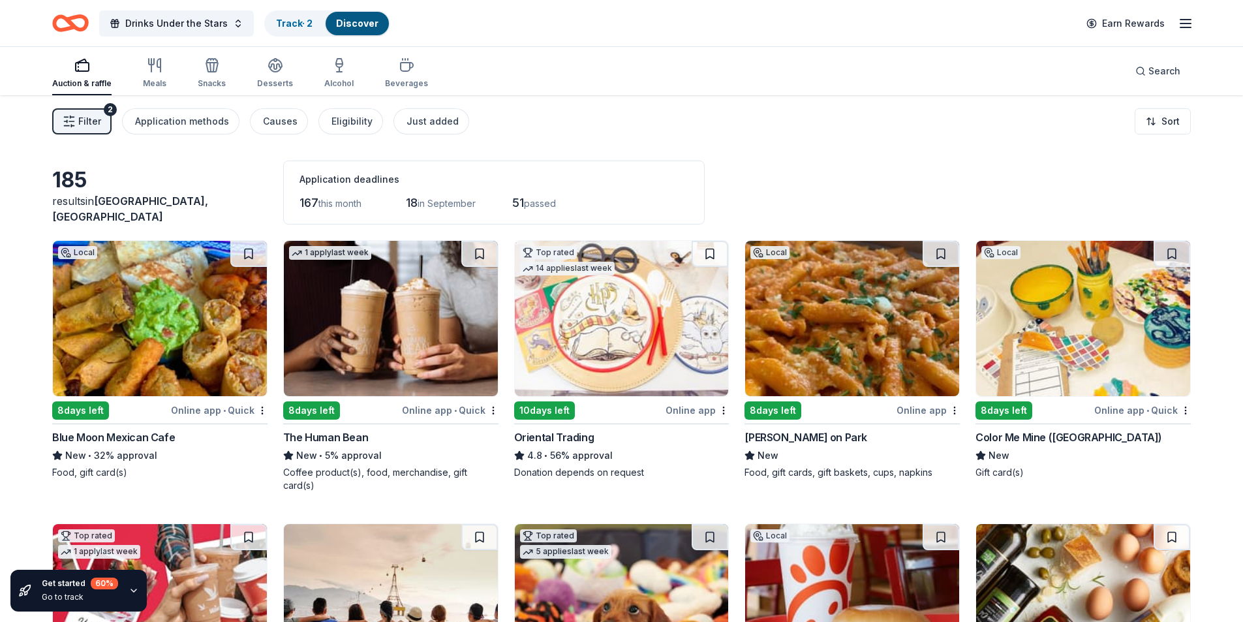 This screenshot has height=622, width=1243. I want to click on button: Sort, so click(1163, 121).